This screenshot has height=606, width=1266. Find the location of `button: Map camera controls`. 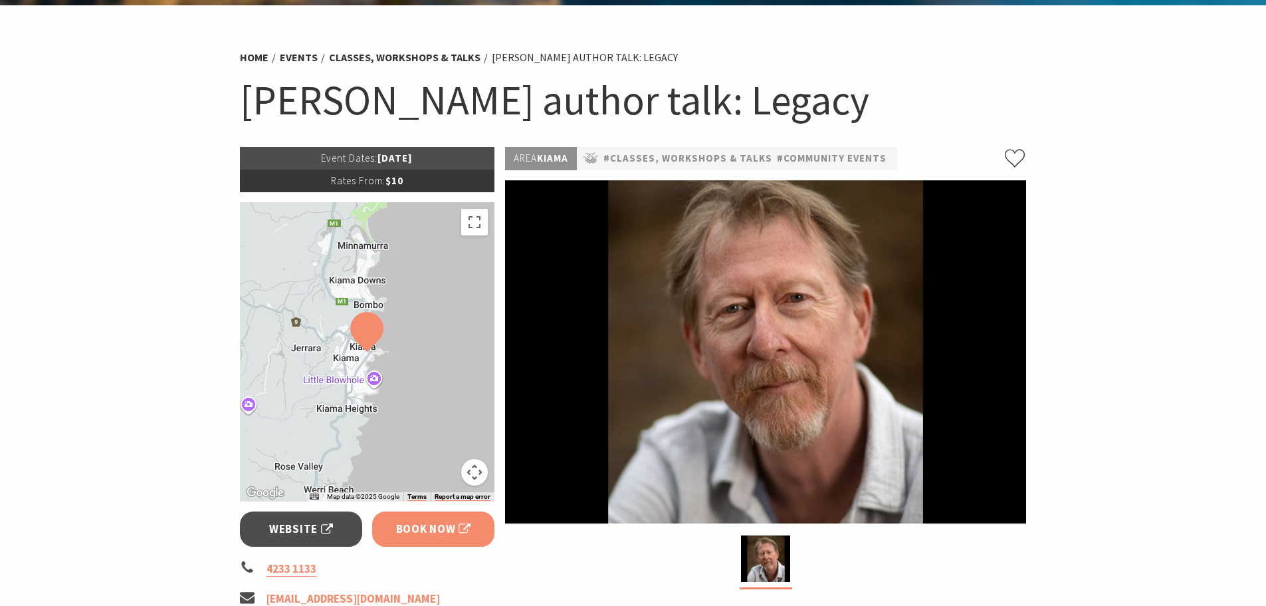

button: Map camera controls is located at coordinates (475, 472).